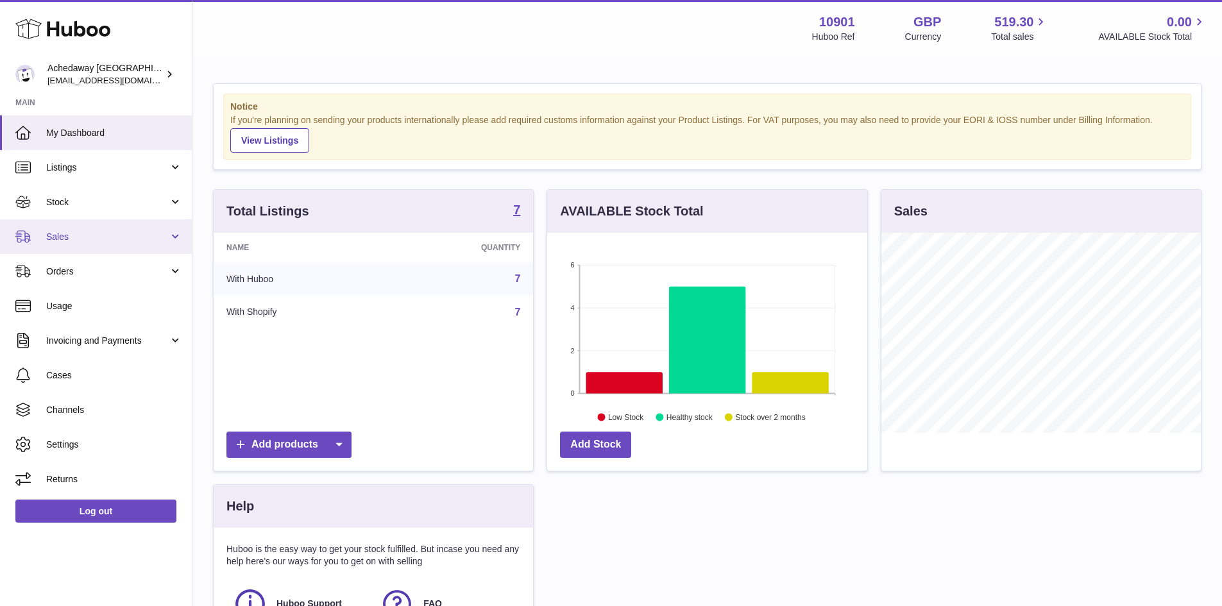 The image size is (1222, 606). What do you see at coordinates (107, 167) in the screenshot?
I see `span: Listings` at bounding box center [107, 167].